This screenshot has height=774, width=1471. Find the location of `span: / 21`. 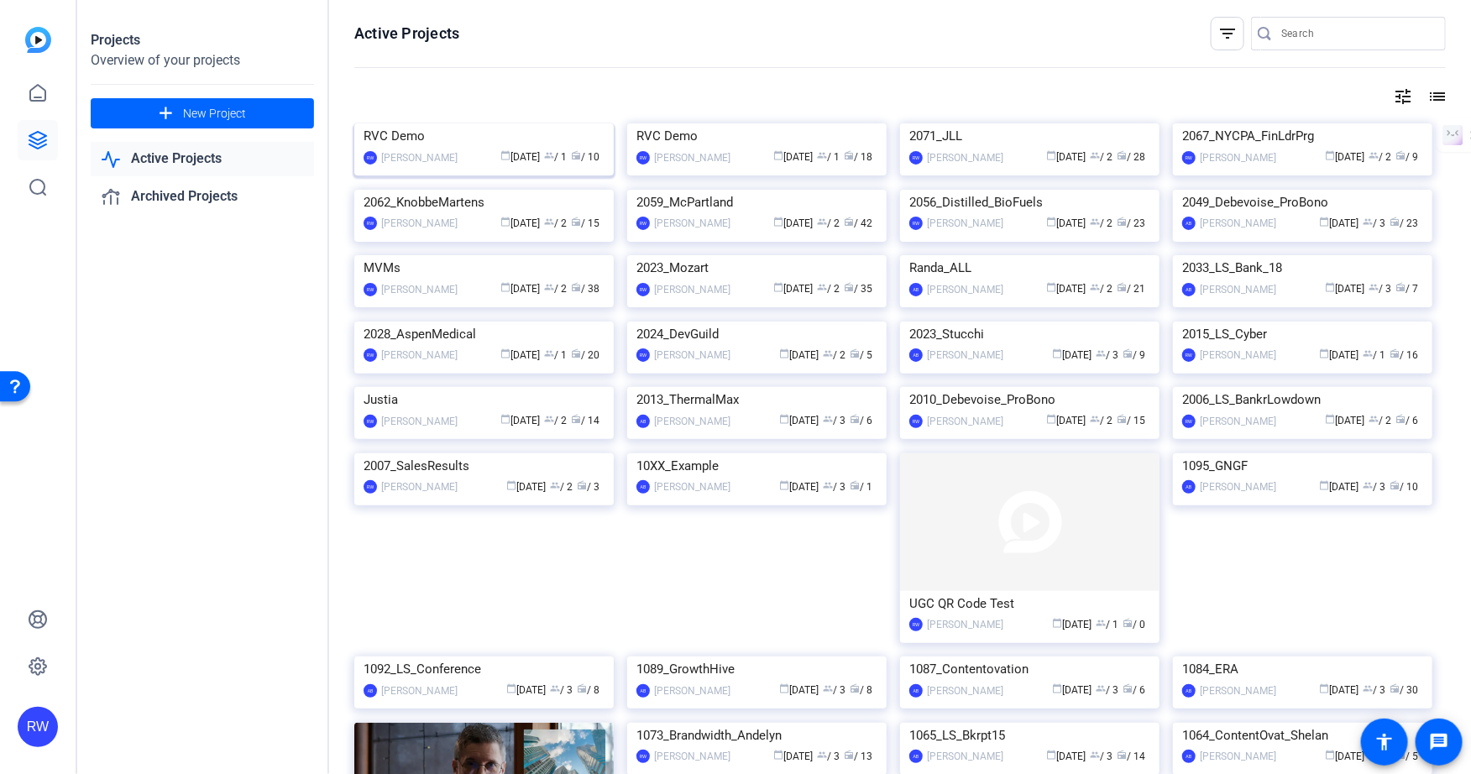

span: / 21 is located at coordinates (1132, 289).